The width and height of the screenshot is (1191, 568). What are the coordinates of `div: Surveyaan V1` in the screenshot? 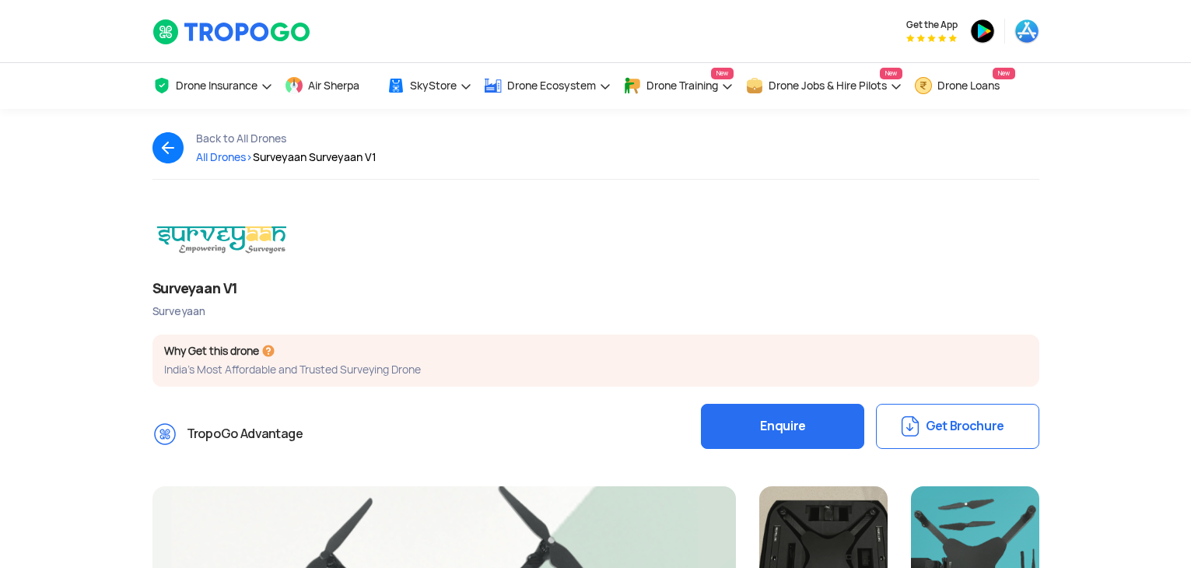 It's located at (596, 288).